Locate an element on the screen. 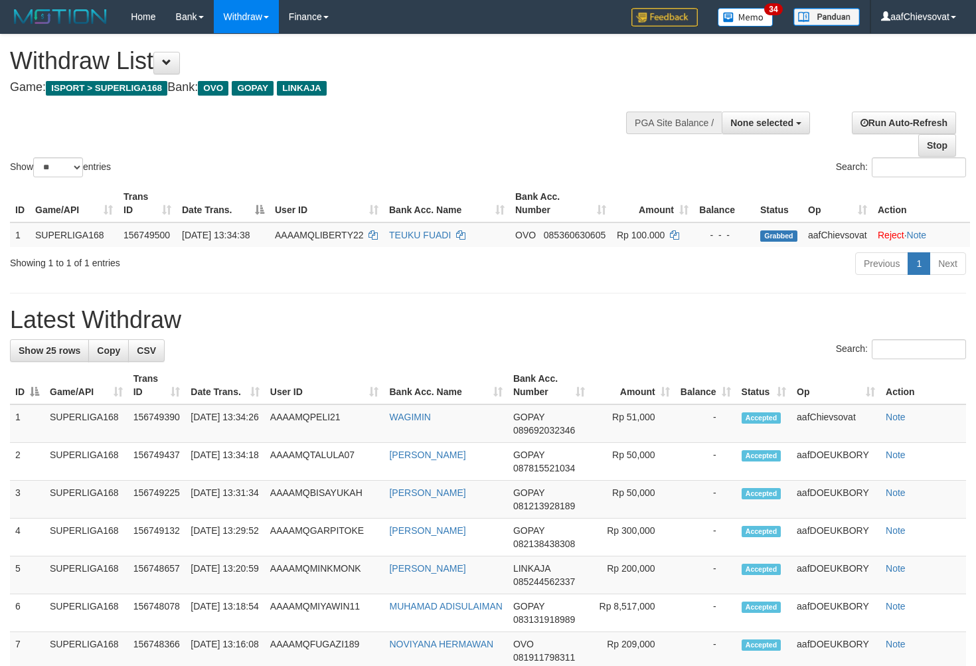 The image size is (976, 666). span: Copy 083131918989 to clipboard is located at coordinates (544, 619).